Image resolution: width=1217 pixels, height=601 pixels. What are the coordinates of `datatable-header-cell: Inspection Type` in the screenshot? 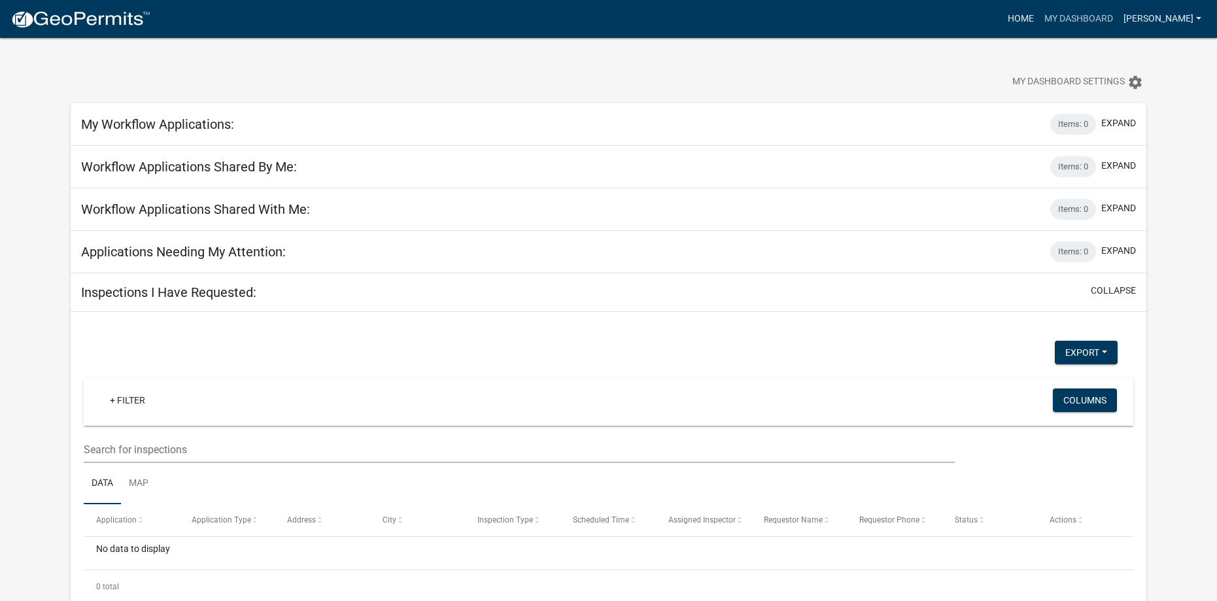 It's located at (513, 520).